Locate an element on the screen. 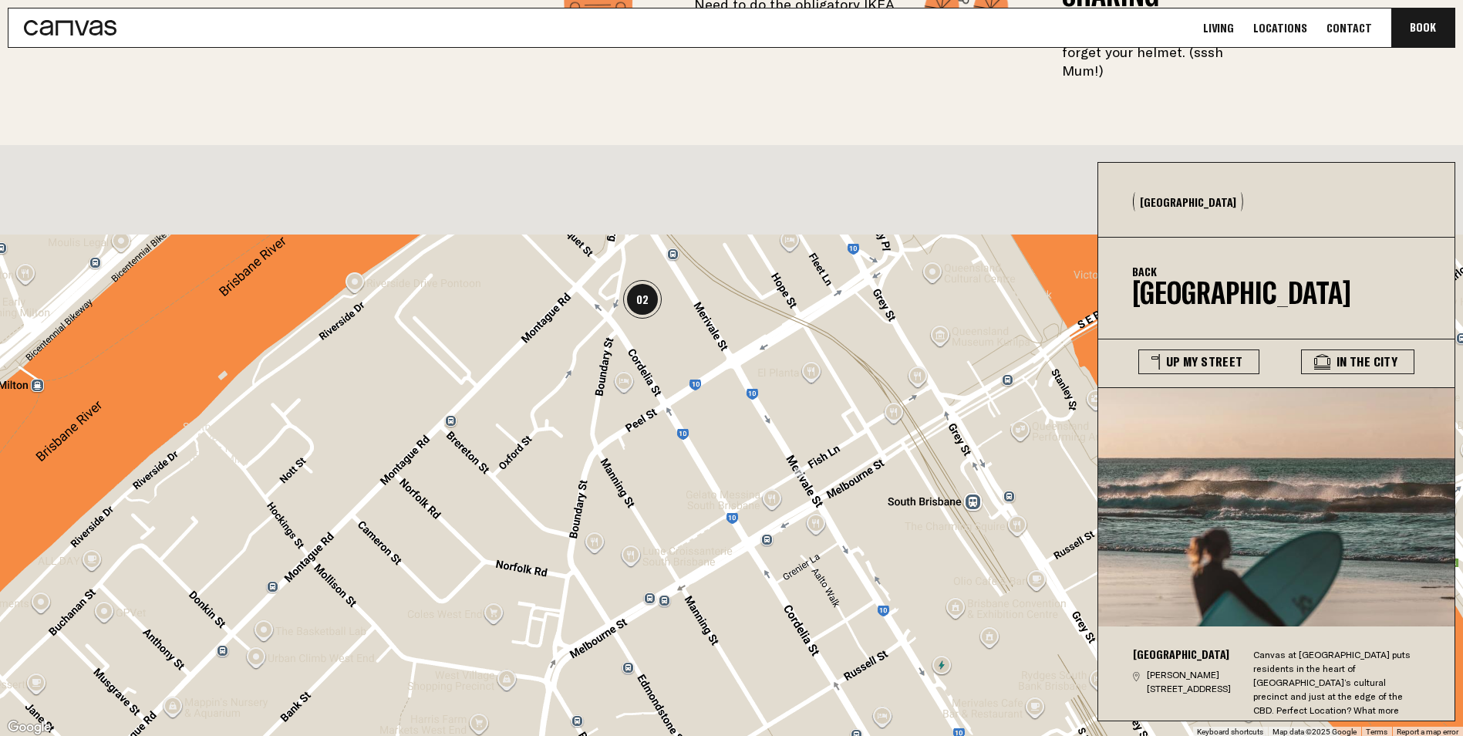  a: Contact is located at coordinates (1349, 28).